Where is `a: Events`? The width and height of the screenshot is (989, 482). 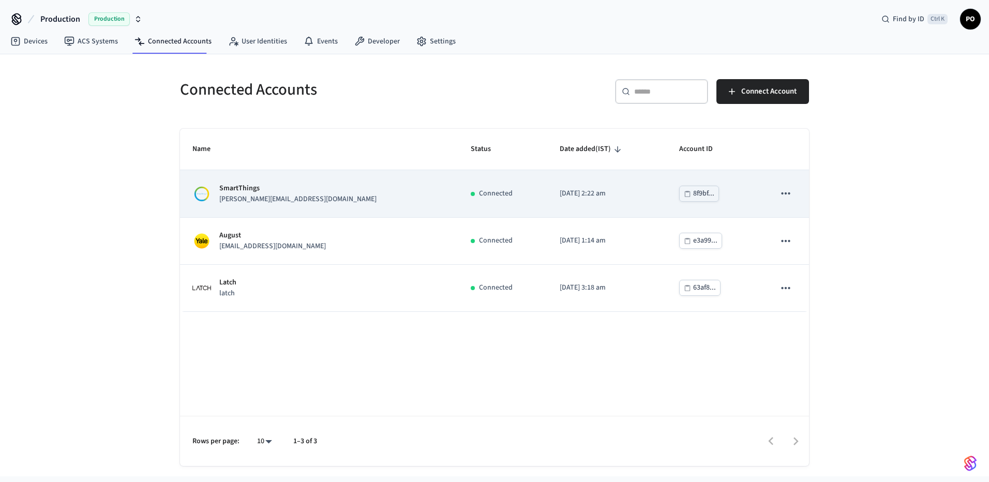
a: Events is located at coordinates (321, 41).